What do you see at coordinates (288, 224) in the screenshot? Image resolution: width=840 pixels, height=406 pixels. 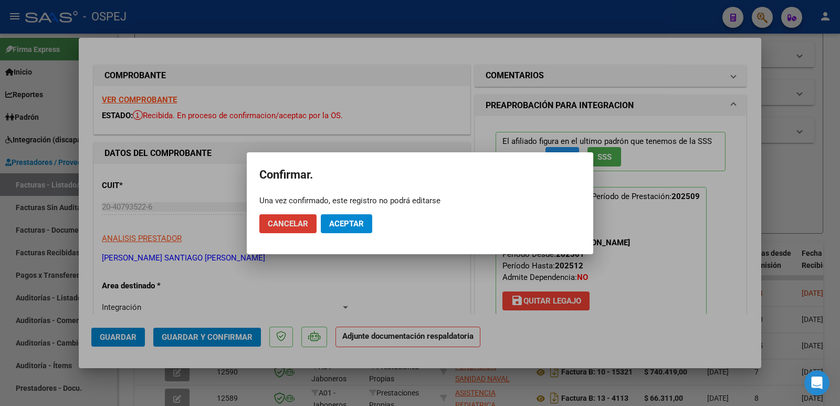 I see `span: Cancelar` at bounding box center [288, 224].